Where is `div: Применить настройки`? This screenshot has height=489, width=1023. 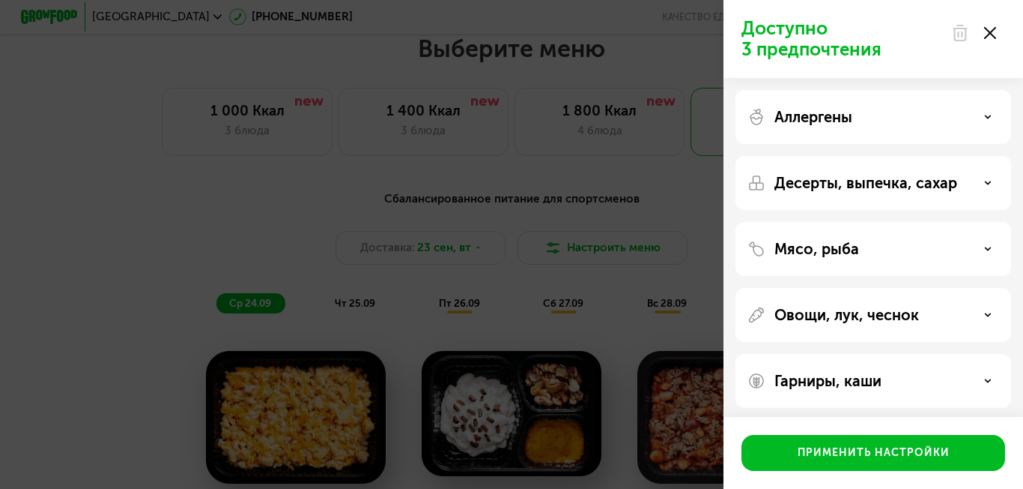 div: Применить настройки is located at coordinates (874, 453).